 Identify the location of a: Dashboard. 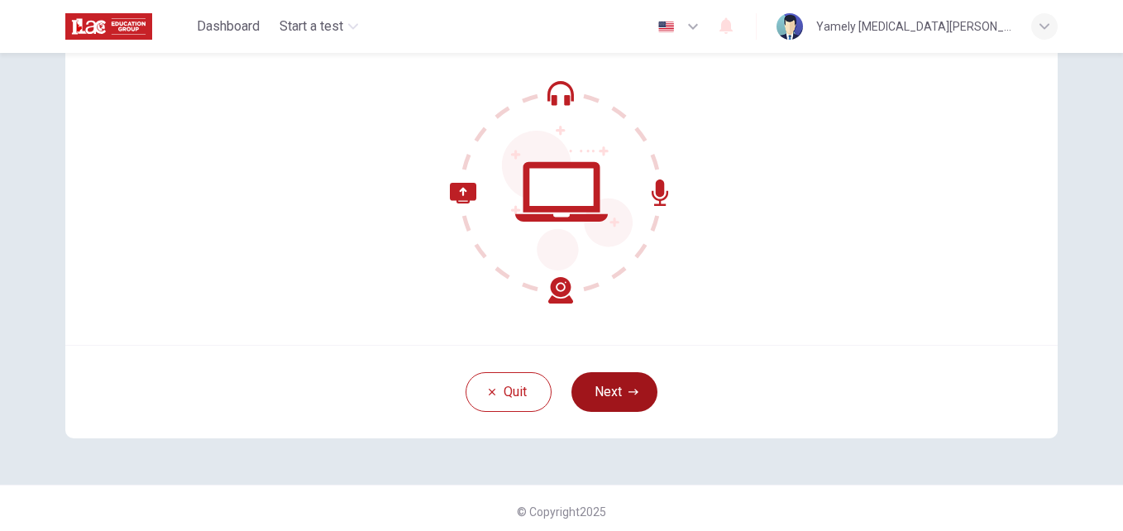
(228, 26).